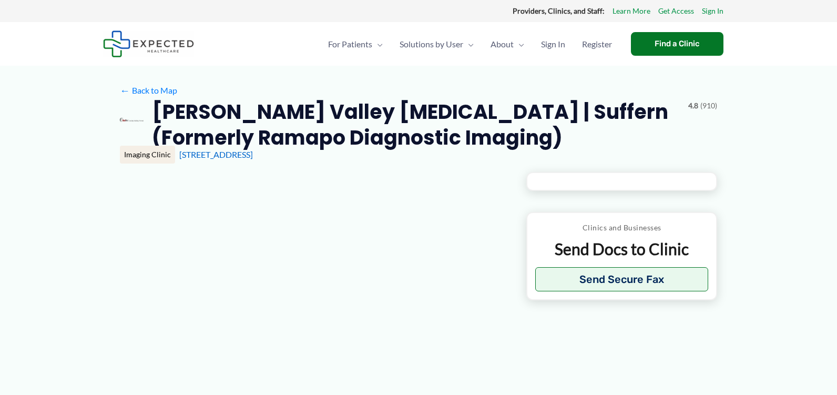  What do you see at coordinates (677, 44) in the screenshot?
I see `div: Find a Clinic` at bounding box center [677, 44].